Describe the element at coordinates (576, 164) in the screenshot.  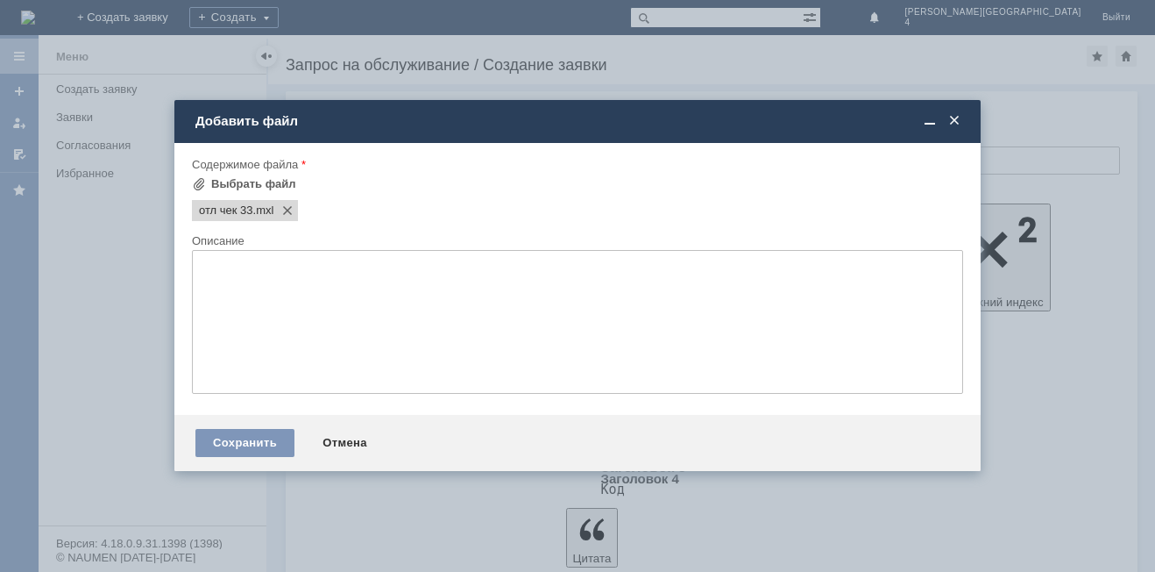
I see `div: Содержимое файла` at that location.